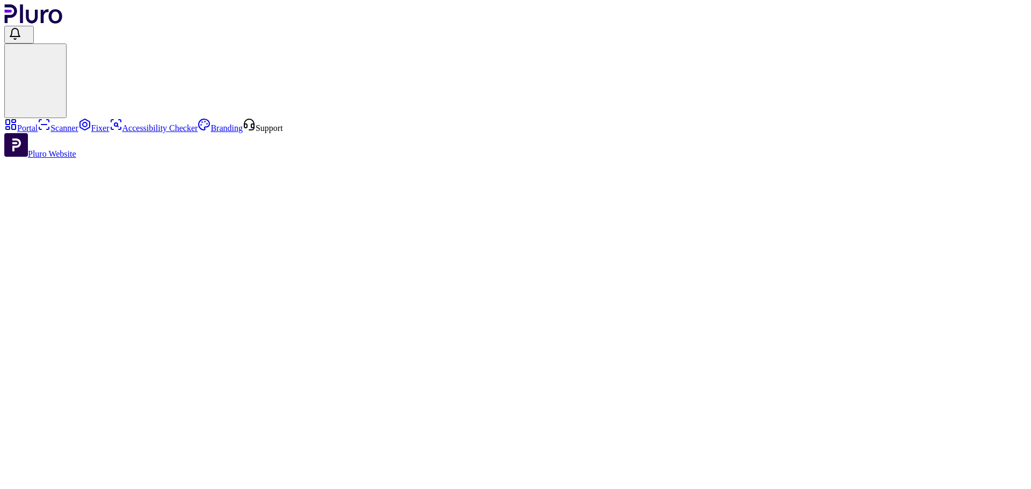 The height and width of the screenshot is (489, 1031). What do you see at coordinates (220, 128) in the screenshot?
I see `a: Branding` at bounding box center [220, 128].